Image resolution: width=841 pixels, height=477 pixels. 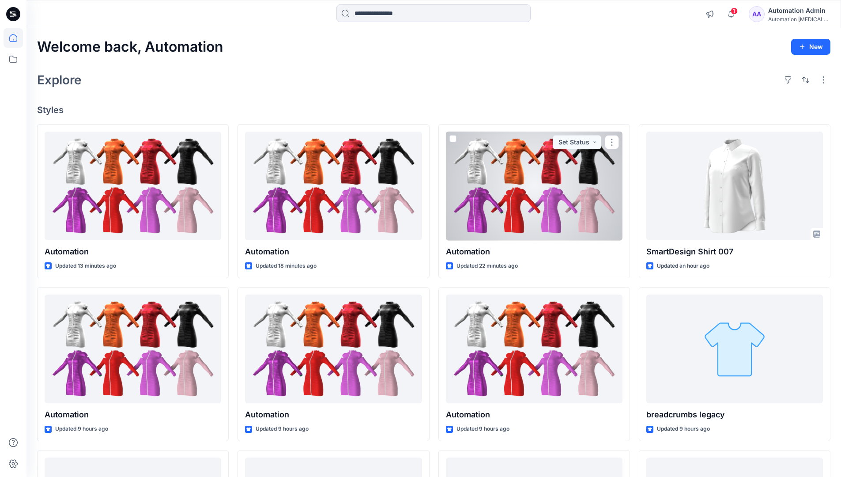 I want to click on h2: Welcome back, Automation, so click(x=130, y=47).